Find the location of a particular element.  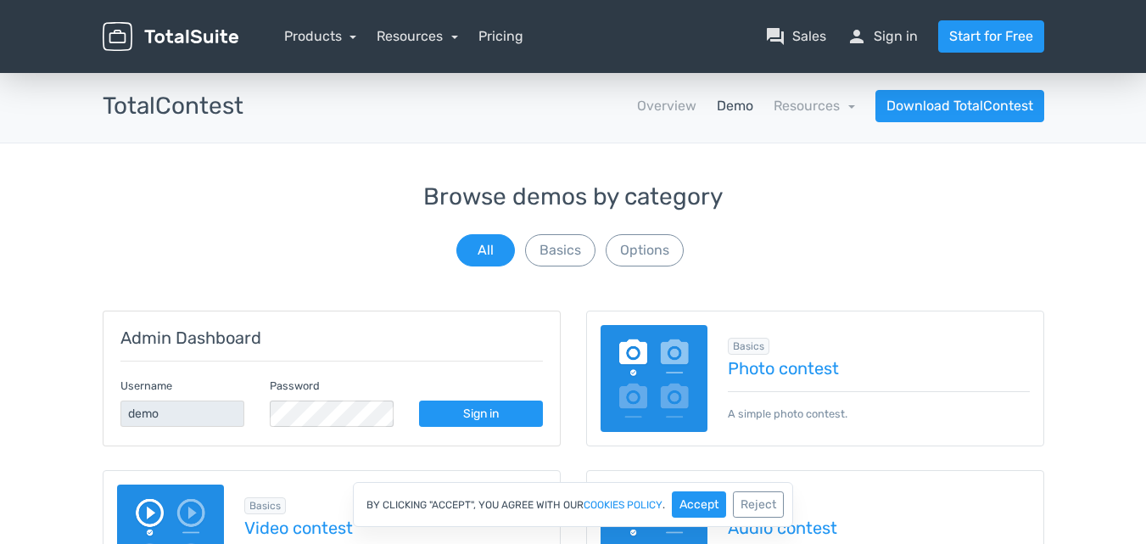

a: Audio contest is located at coordinates (879, 528).